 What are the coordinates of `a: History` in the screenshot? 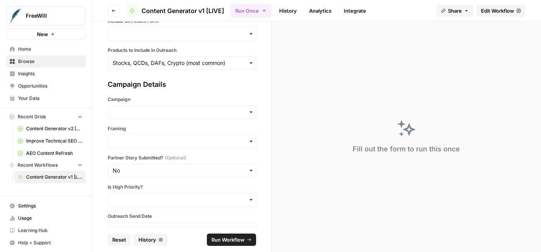 It's located at (288, 11).